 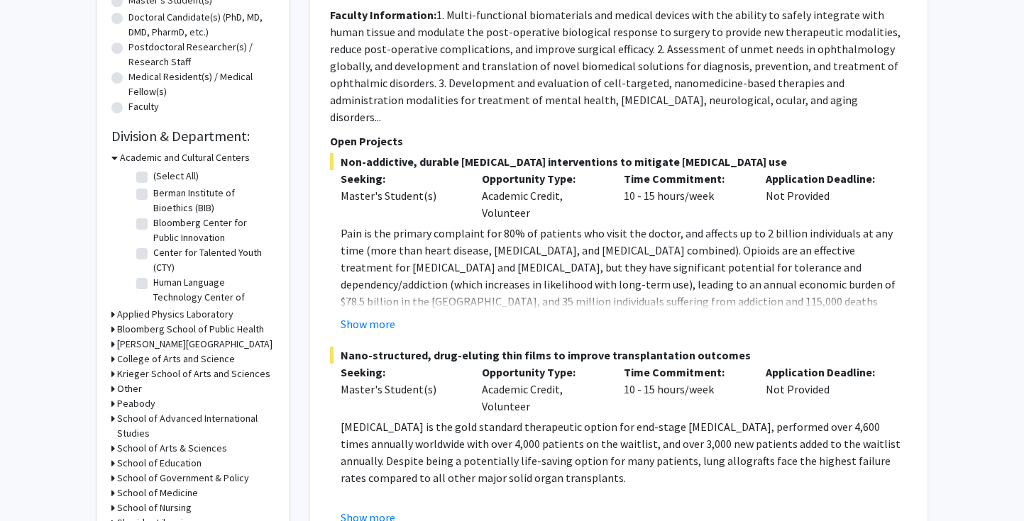 I want to click on h3: Peabody, so click(x=136, y=404).